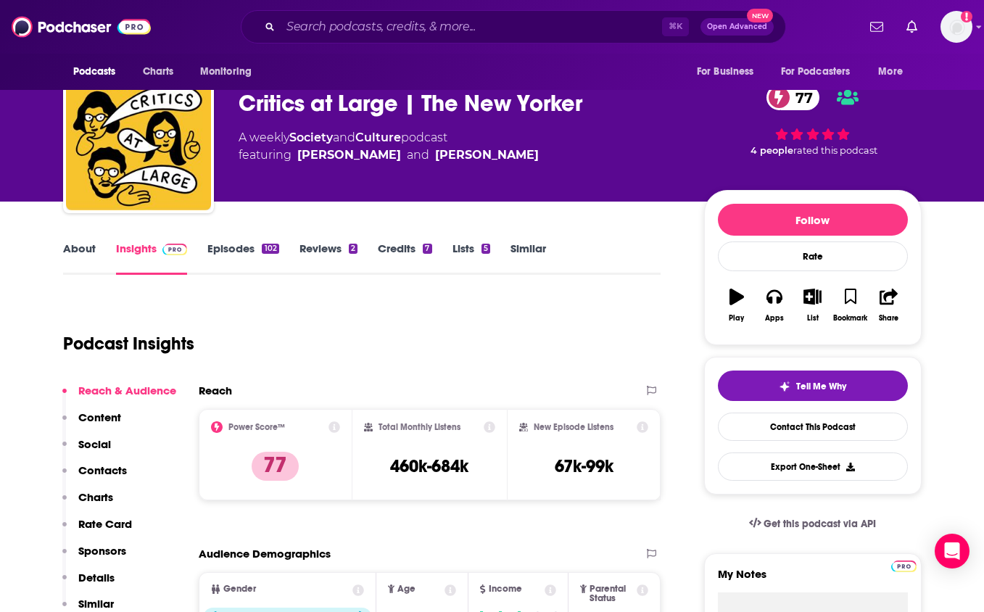 Image resolution: width=984 pixels, height=612 pixels. I want to click on a: Critics at Large | The New Yorker, so click(139, 138).